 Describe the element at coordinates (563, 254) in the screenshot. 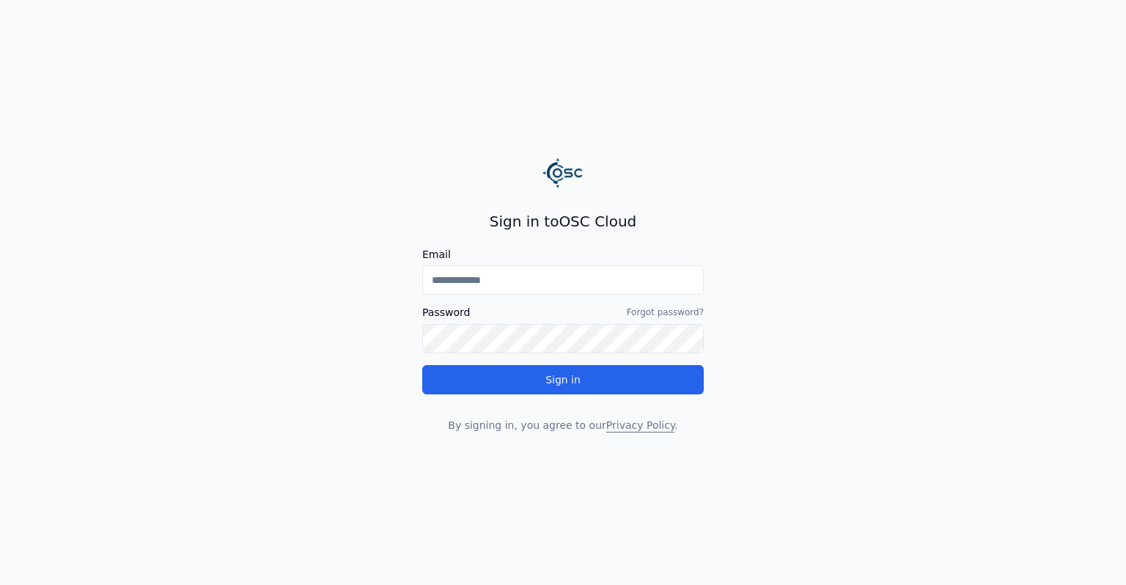

I see `label: Email` at that location.